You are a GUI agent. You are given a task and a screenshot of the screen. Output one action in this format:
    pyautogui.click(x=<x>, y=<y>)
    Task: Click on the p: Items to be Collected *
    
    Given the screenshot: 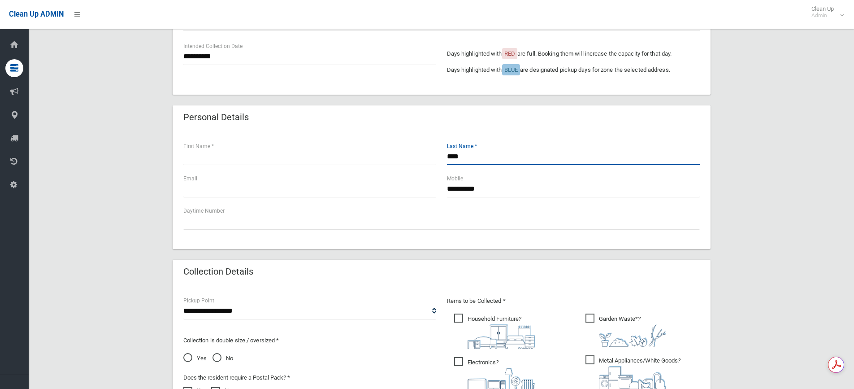 What is the action you would take?
    pyautogui.click(x=573, y=301)
    